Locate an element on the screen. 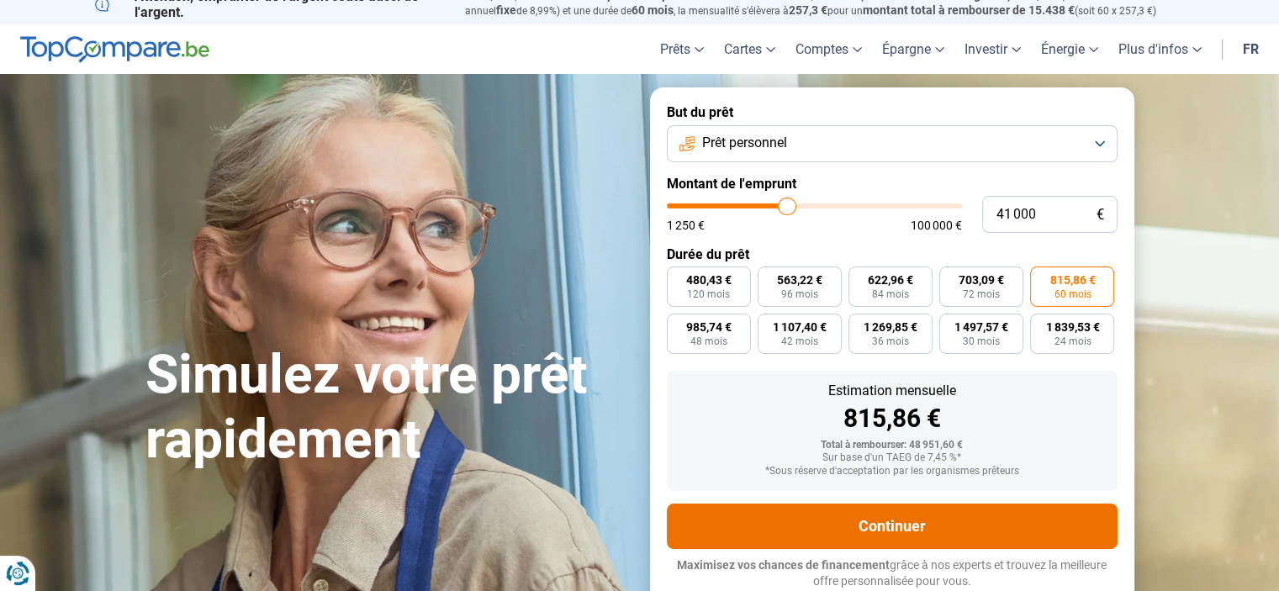 The height and width of the screenshot is (591, 1279). span: 36 mois is located at coordinates (890, 341).